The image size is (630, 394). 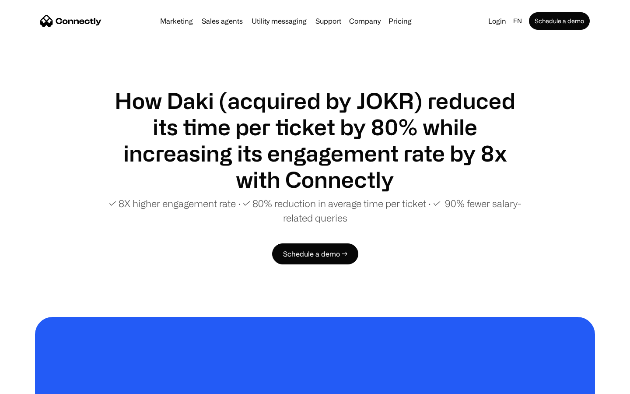 What do you see at coordinates (279, 21) in the screenshot?
I see `a: Utility messaging` at bounding box center [279, 21].